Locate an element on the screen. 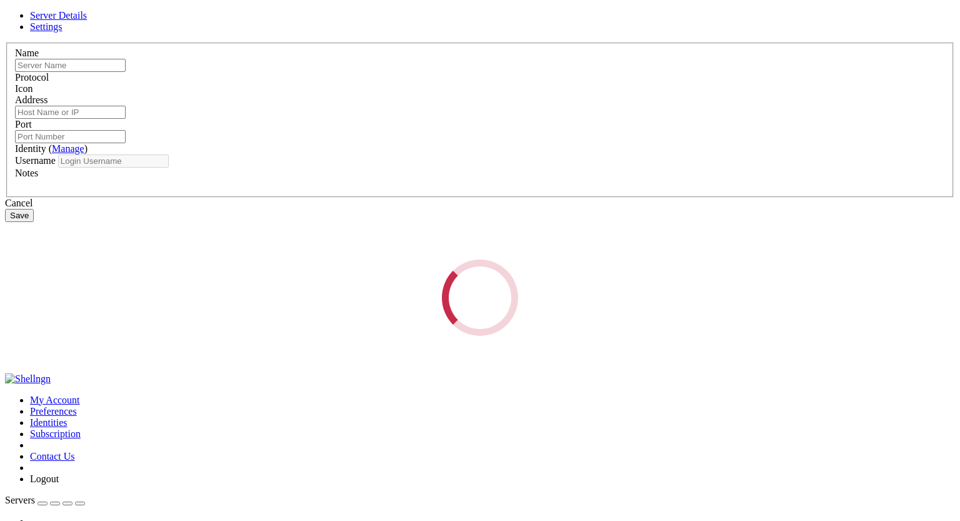 This screenshot has height=521, width=960. span: 需 is located at coordinates (130, 42).